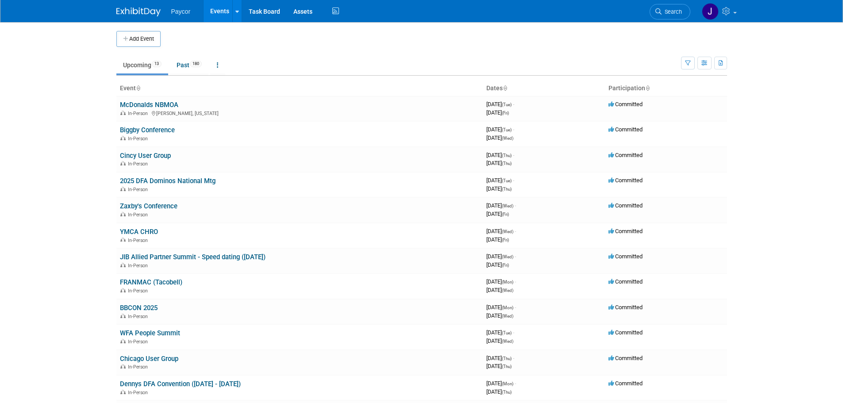 This screenshot has height=403, width=843. Describe the element at coordinates (300, 89) in the screenshot. I see `th: Event` at that location.